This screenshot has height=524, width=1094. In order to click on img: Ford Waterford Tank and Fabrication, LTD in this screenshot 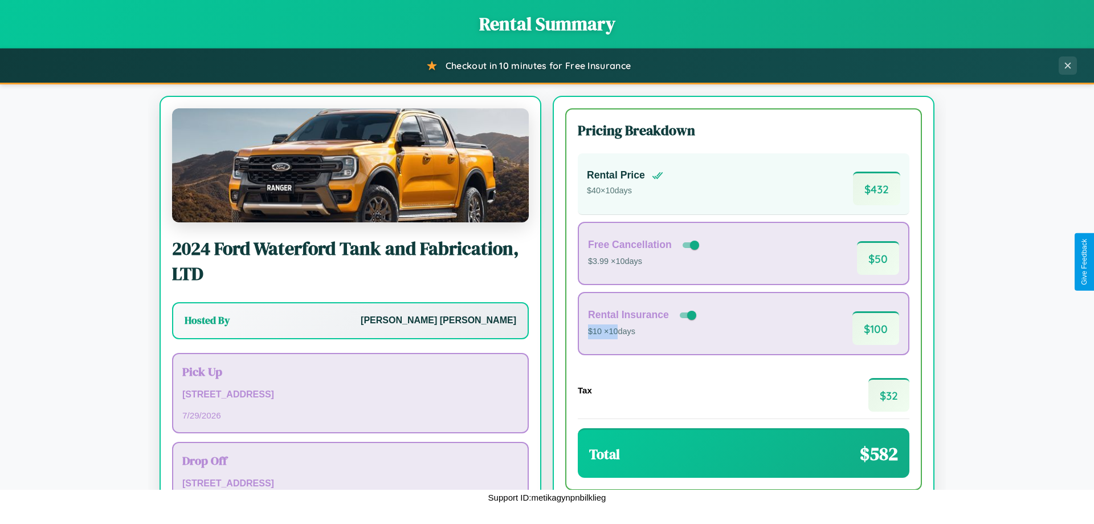, I will do `click(350, 165)`.